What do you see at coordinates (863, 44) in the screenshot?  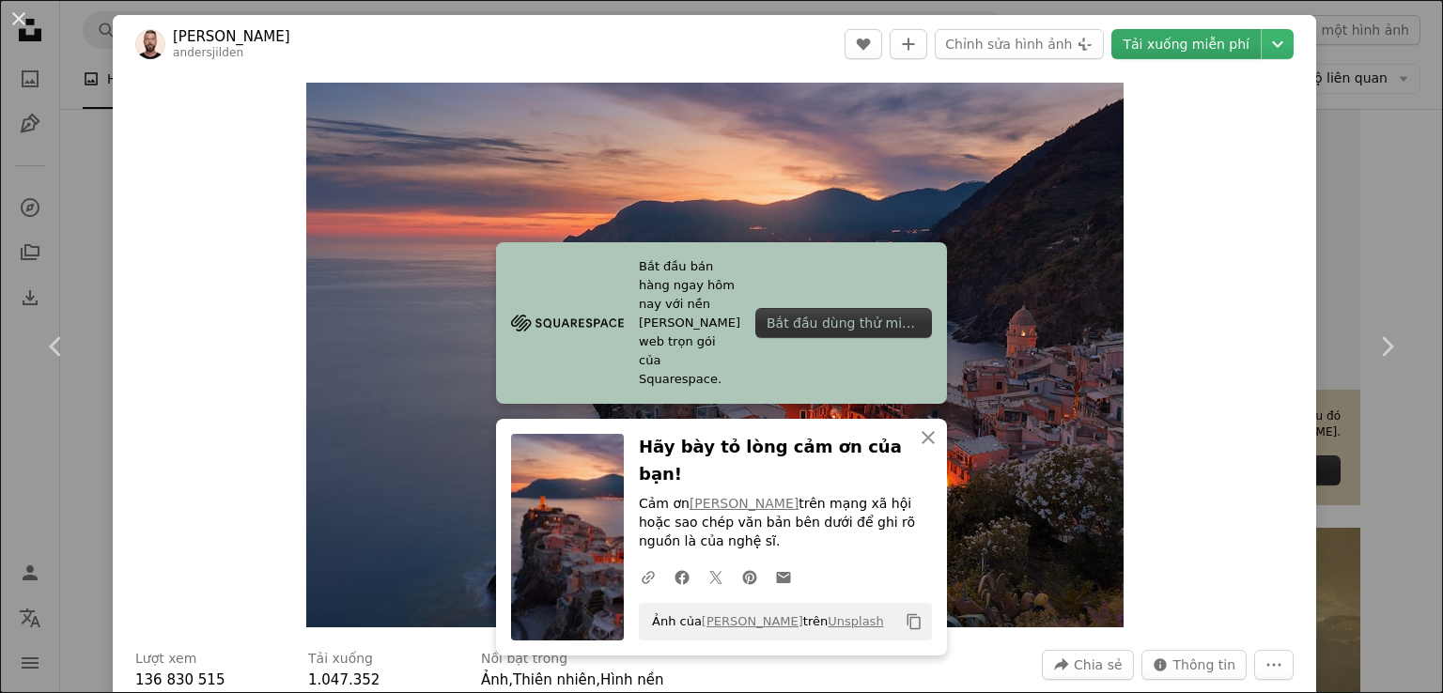 I see `button: Tôi thích` at bounding box center [863, 44].